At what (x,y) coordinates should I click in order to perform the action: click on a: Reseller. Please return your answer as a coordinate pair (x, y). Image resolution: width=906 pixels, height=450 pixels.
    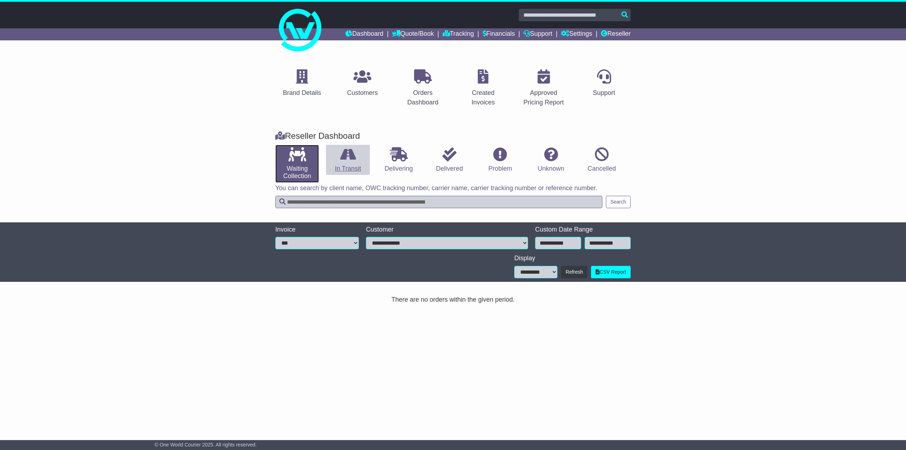
    Looking at the image, I should click on (616, 34).